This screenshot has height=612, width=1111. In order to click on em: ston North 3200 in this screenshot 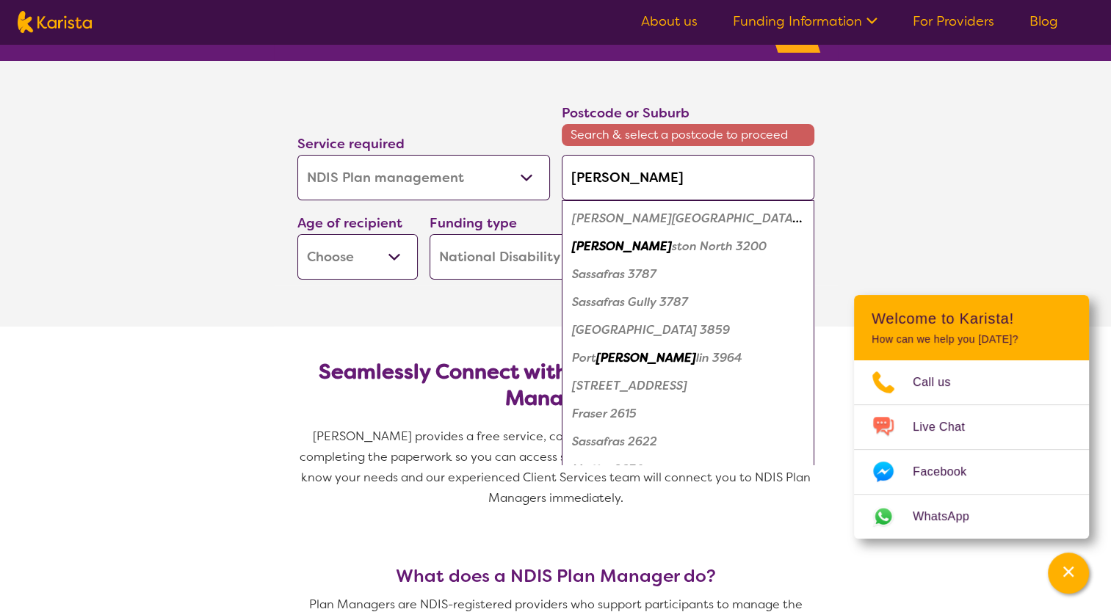, I will do `click(719, 246)`.